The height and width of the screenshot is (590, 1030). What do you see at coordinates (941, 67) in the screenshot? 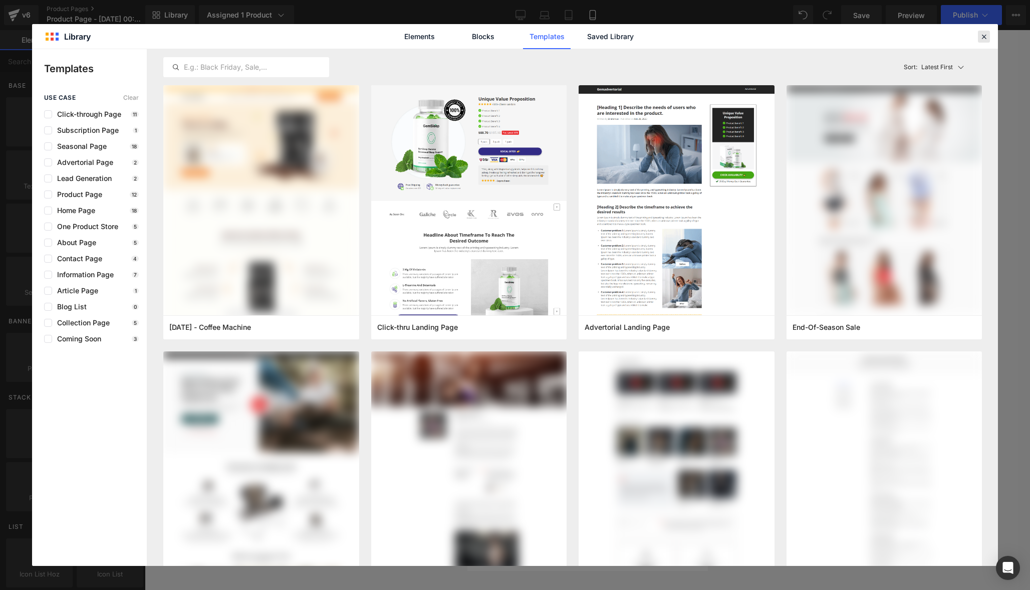
I see `button: Latest FirstSort:Latest First` at bounding box center [941, 67].